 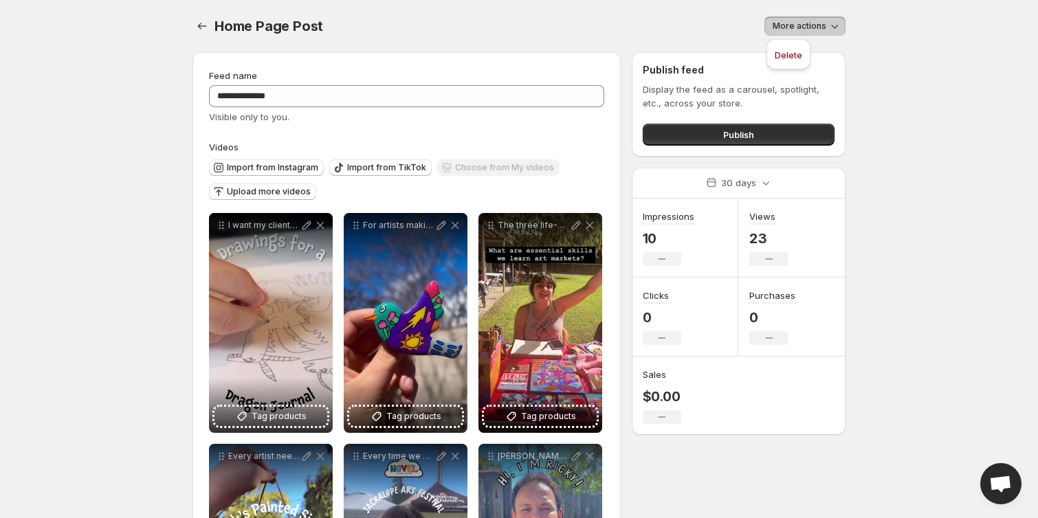 I want to click on button: Settings, so click(x=202, y=26).